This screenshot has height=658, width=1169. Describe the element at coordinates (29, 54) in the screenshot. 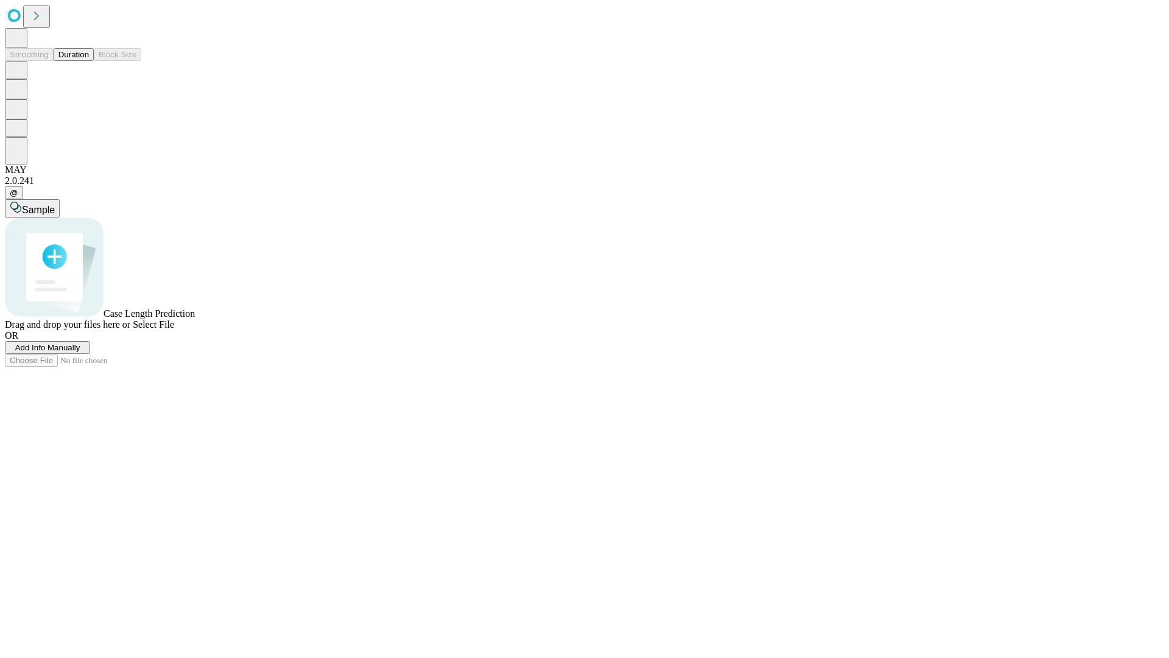

I see `button: Smoothing` at that location.